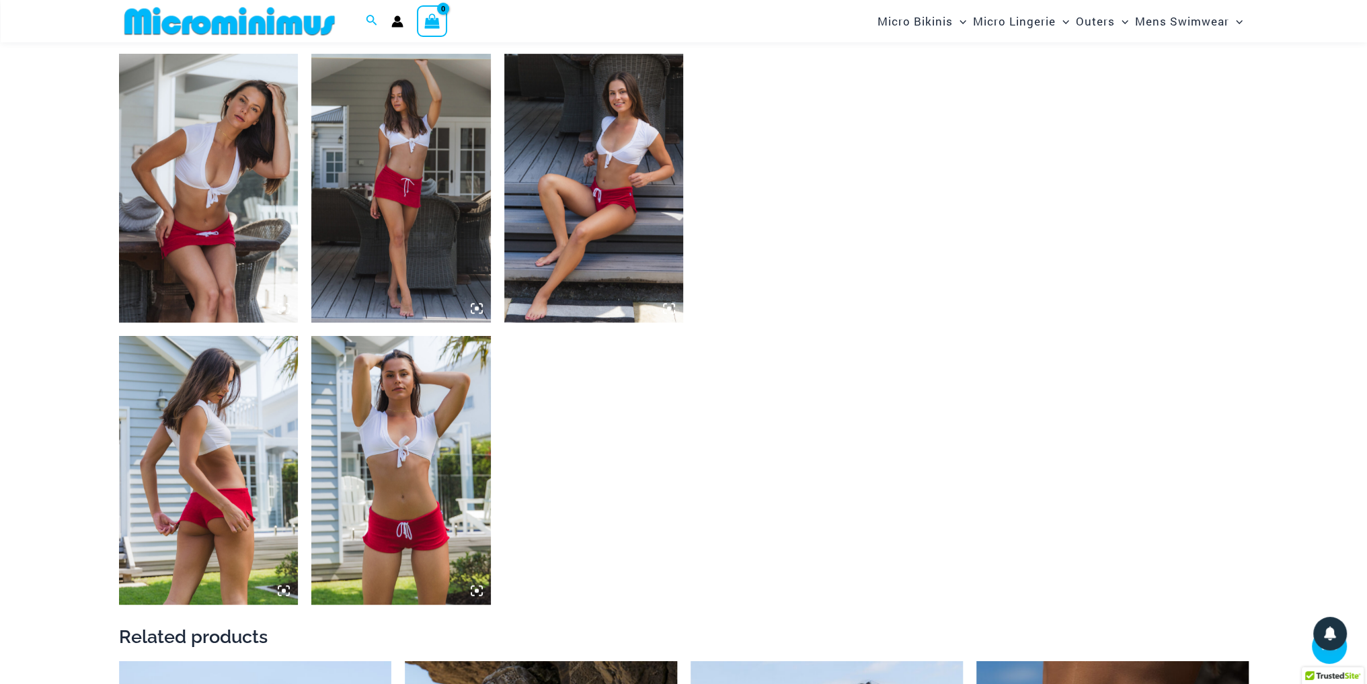 The image size is (1367, 684). What do you see at coordinates (229, 21) in the screenshot?
I see `img: MM SHOP LOGO FLAT` at bounding box center [229, 21].